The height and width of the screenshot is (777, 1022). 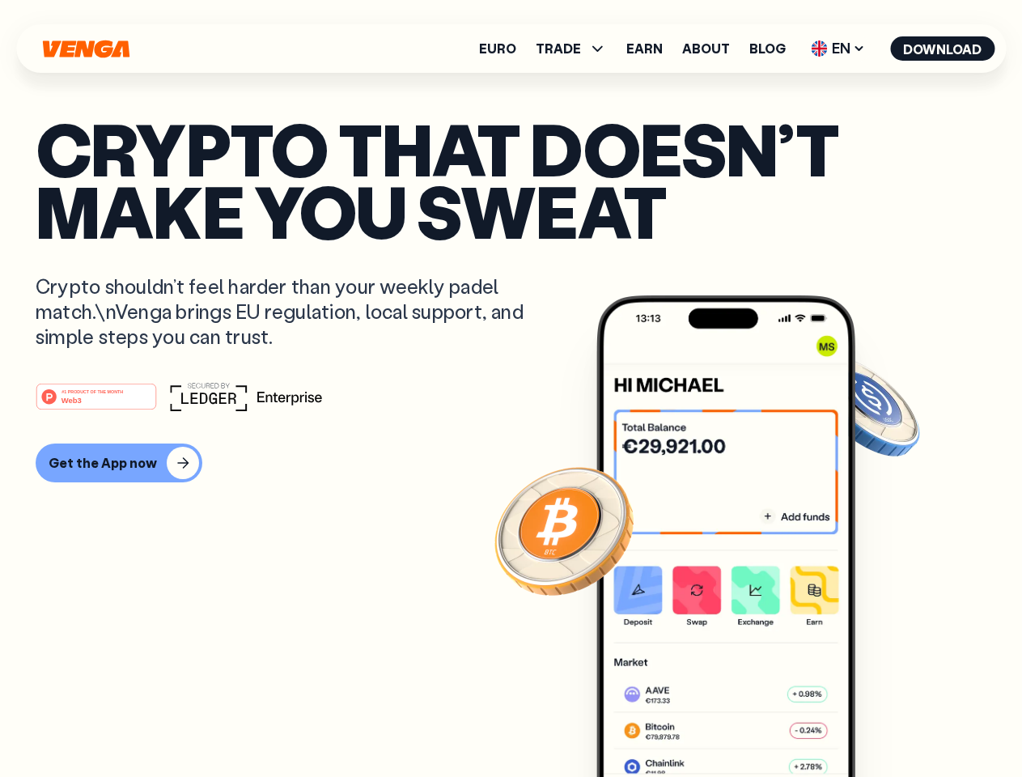 What do you see at coordinates (86, 49) in the screenshot?
I see `svg: Home` at bounding box center [86, 49].